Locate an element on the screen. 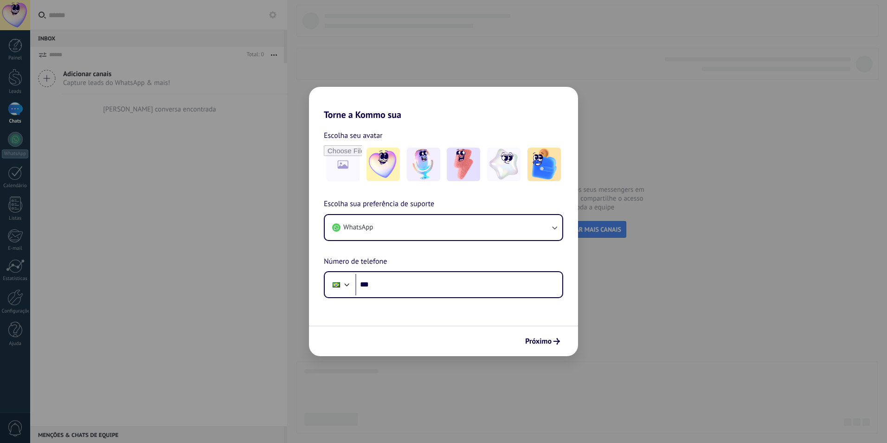  img: -3.jpeg is located at coordinates (463, 164).